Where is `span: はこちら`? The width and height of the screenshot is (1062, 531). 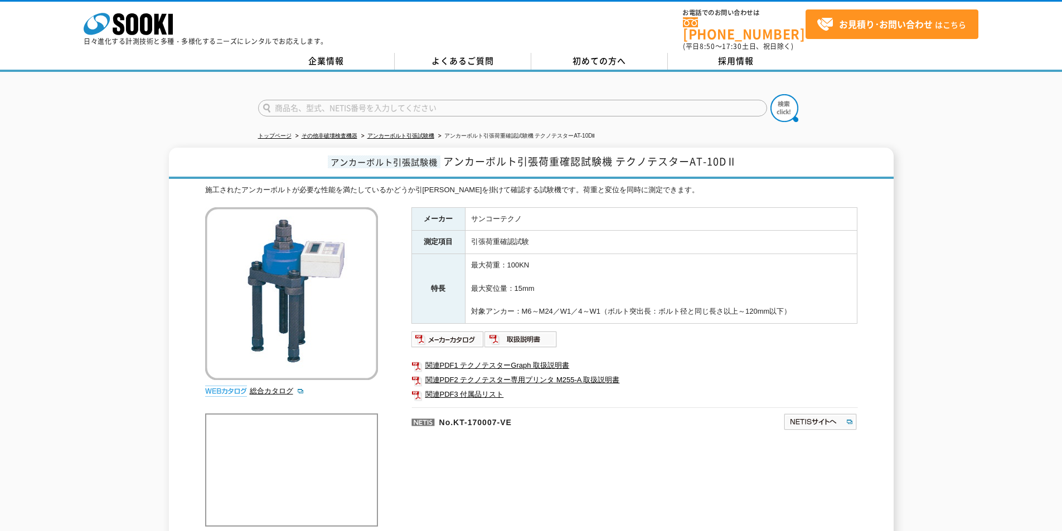 span: はこちら is located at coordinates (891, 25).